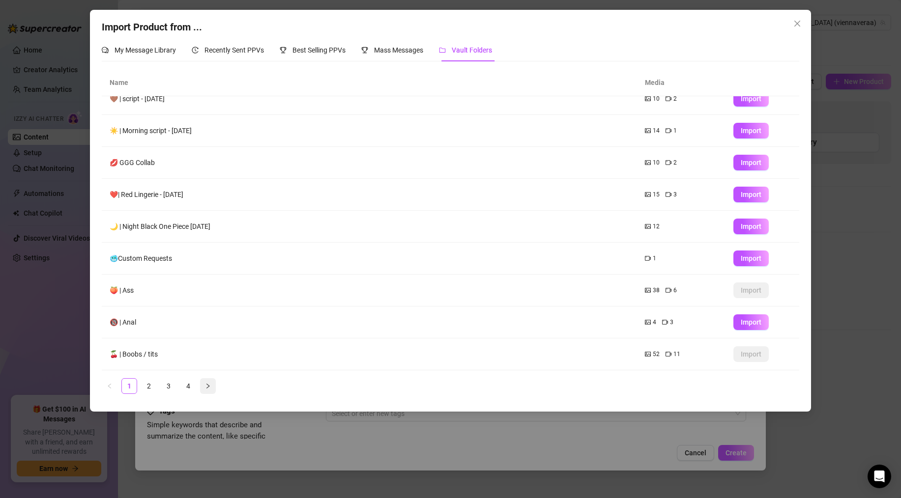 This screenshot has height=498, width=901. I want to click on a: 1, so click(129, 386).